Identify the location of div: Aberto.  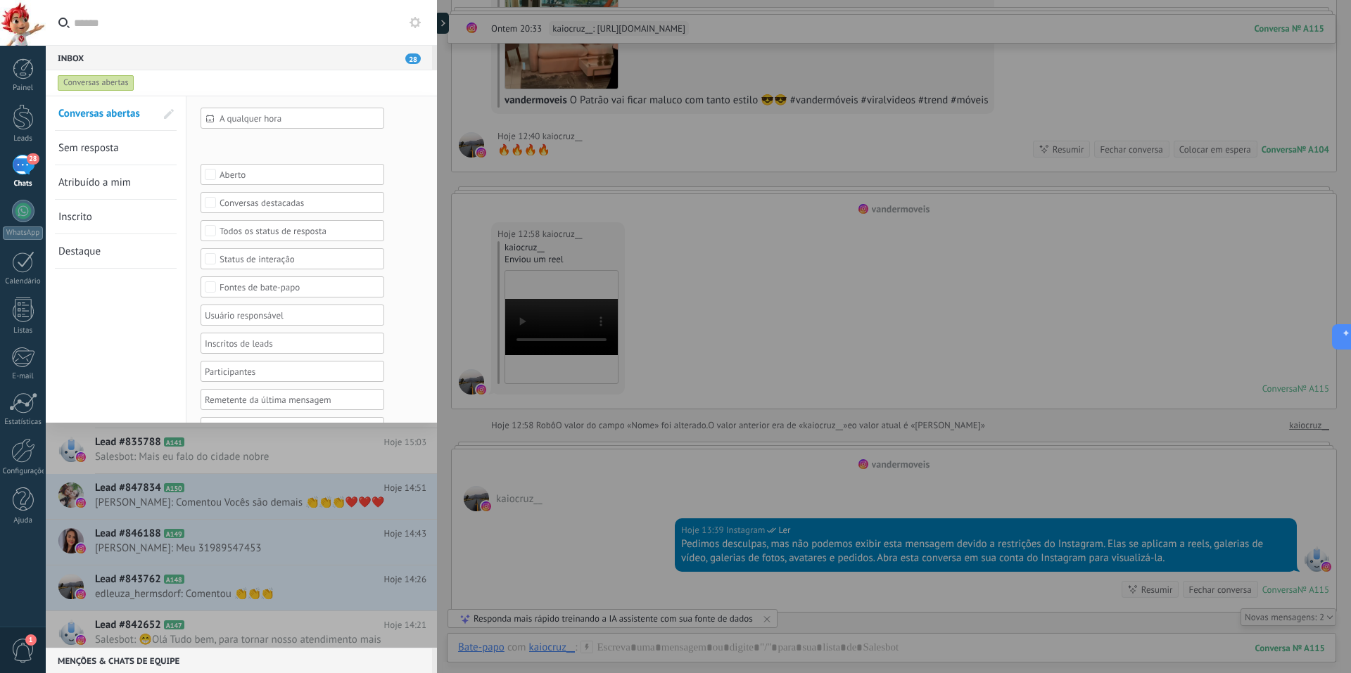
(293, 174).